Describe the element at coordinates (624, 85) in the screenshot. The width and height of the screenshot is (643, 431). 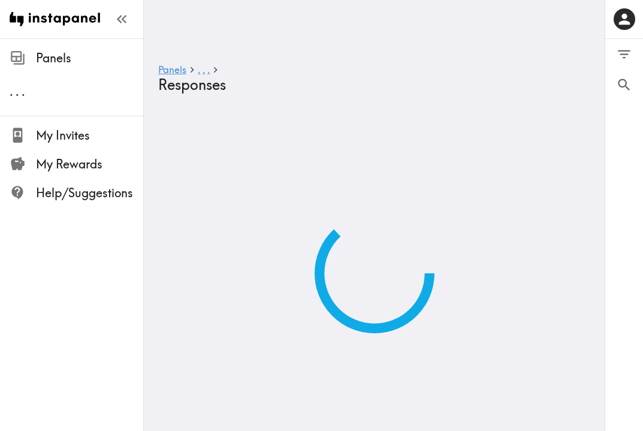
I see `span: Search` at that location.